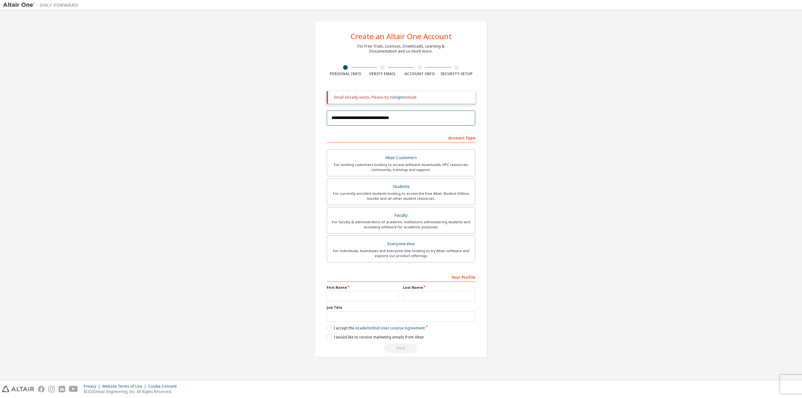 The height and width of the screenshot is (398, 802). Describe the element at coordinates (42, 5) in the screenshot. I see `img: Altair One` at that location.